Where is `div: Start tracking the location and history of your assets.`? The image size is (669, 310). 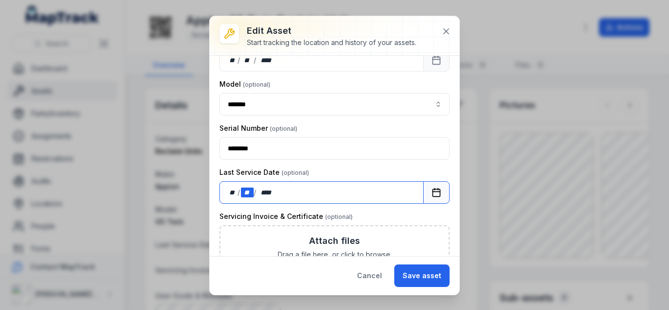
div: Start tracking the location and history of your assets. is located at coordinates (332, 43).